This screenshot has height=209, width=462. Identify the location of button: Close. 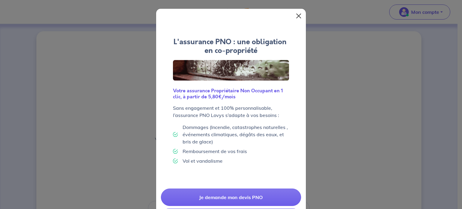
(299, 16).